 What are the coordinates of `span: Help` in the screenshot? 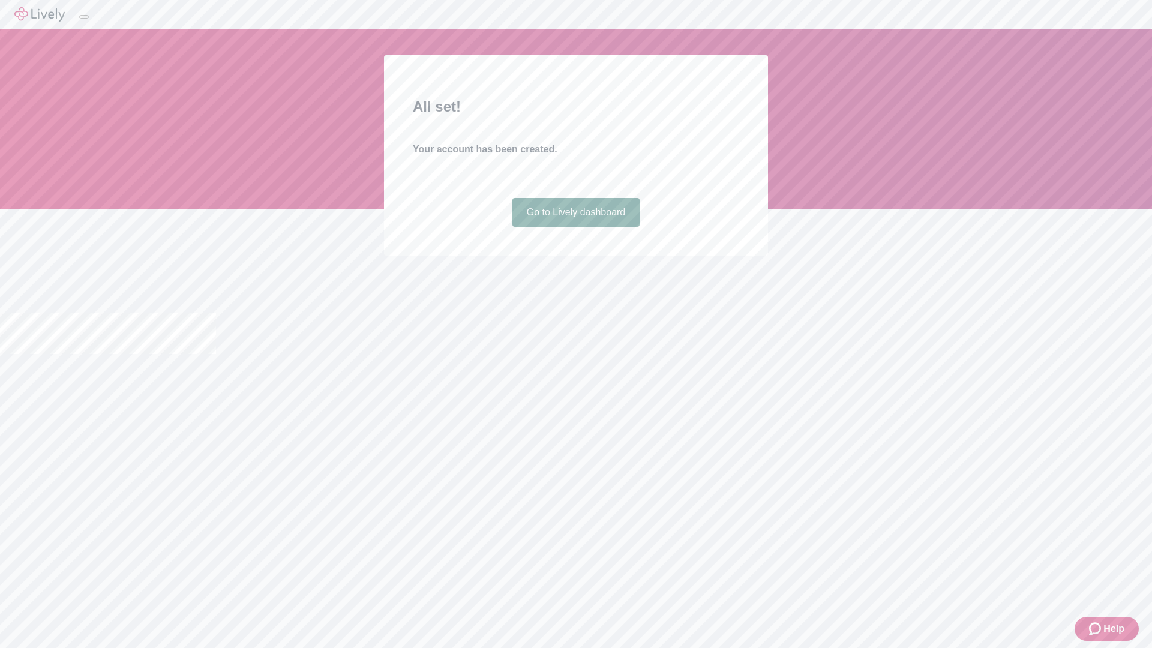 It's located at (1114, 629).